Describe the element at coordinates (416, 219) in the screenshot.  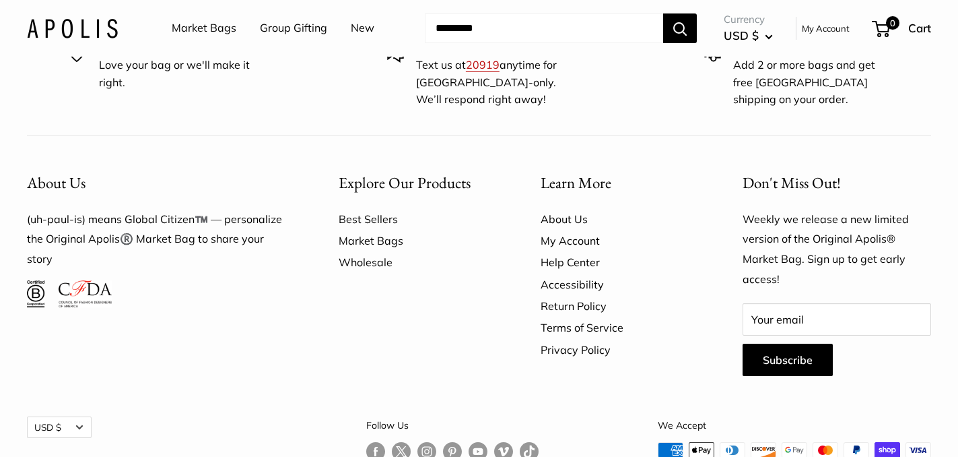
I see `a: Best Sellers` at that location.